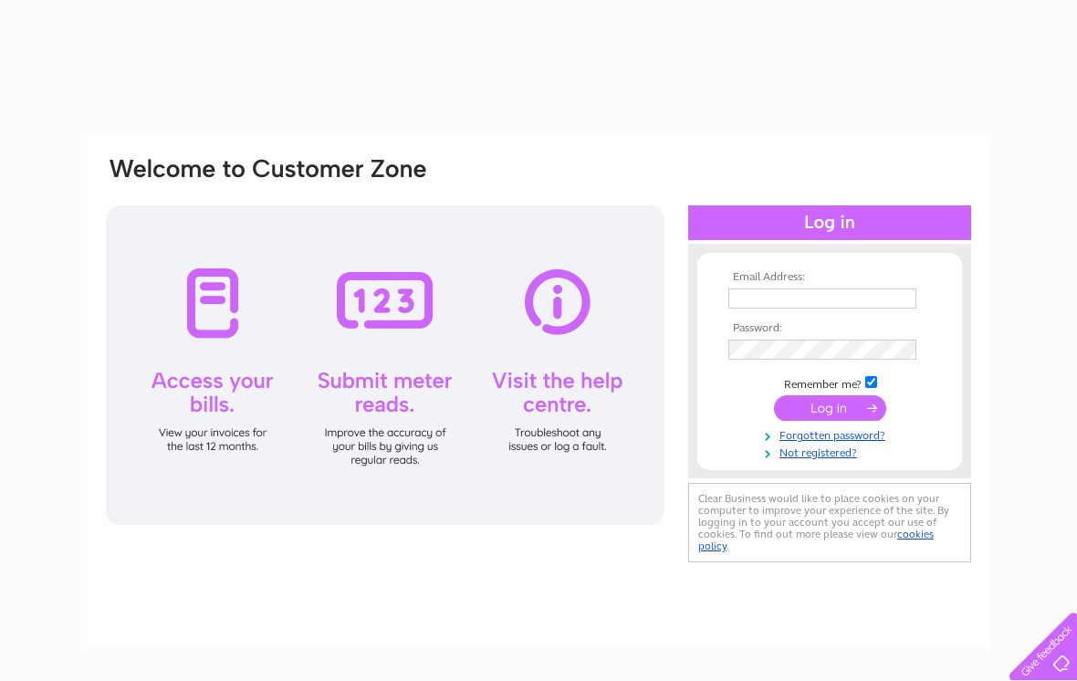  Describe the element at coordinates (830, 382) in the screenshot. I see `td: Remember me?` at that location.